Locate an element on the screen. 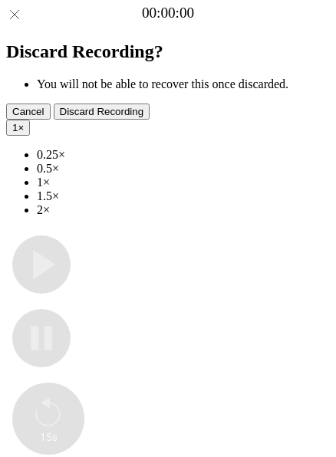  h2: Discard Recording? is located at coordinates (168, 51).